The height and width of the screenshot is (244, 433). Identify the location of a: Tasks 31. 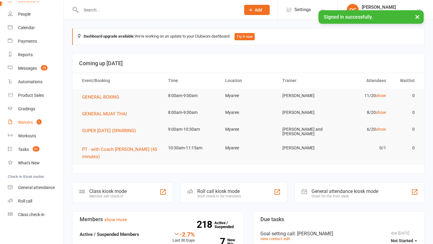
(35, 149).